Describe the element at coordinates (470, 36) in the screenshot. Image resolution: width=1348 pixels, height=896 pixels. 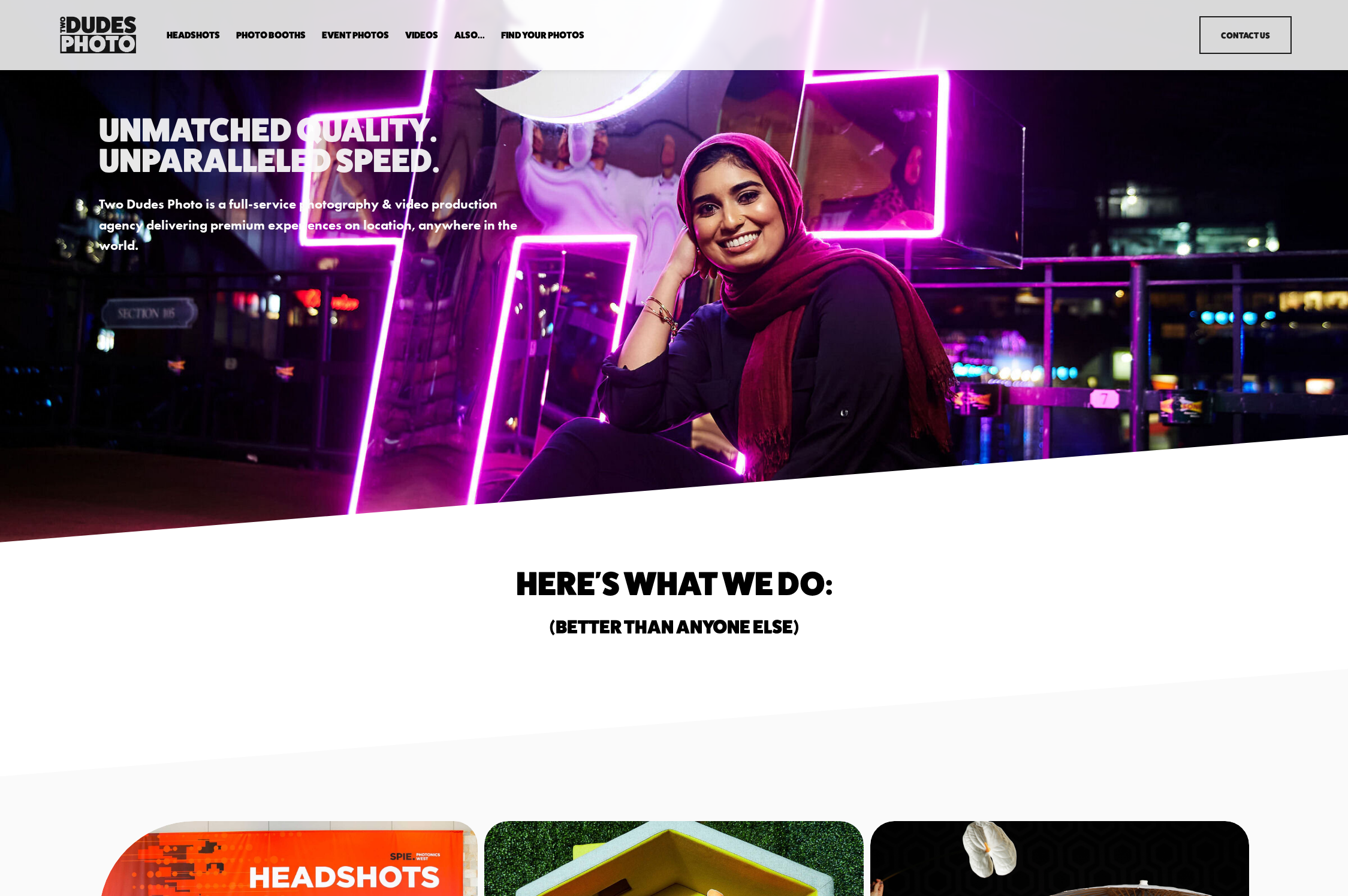
I see `span: Also...` at that location.